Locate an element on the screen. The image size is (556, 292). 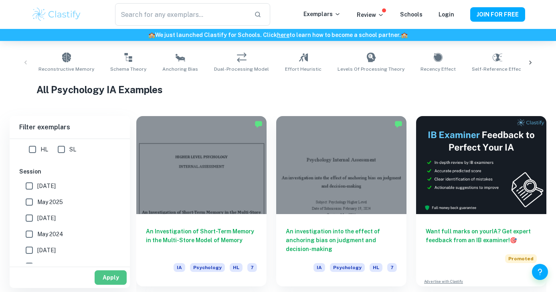
span: May 2024 is located at coordinates (50, 234).